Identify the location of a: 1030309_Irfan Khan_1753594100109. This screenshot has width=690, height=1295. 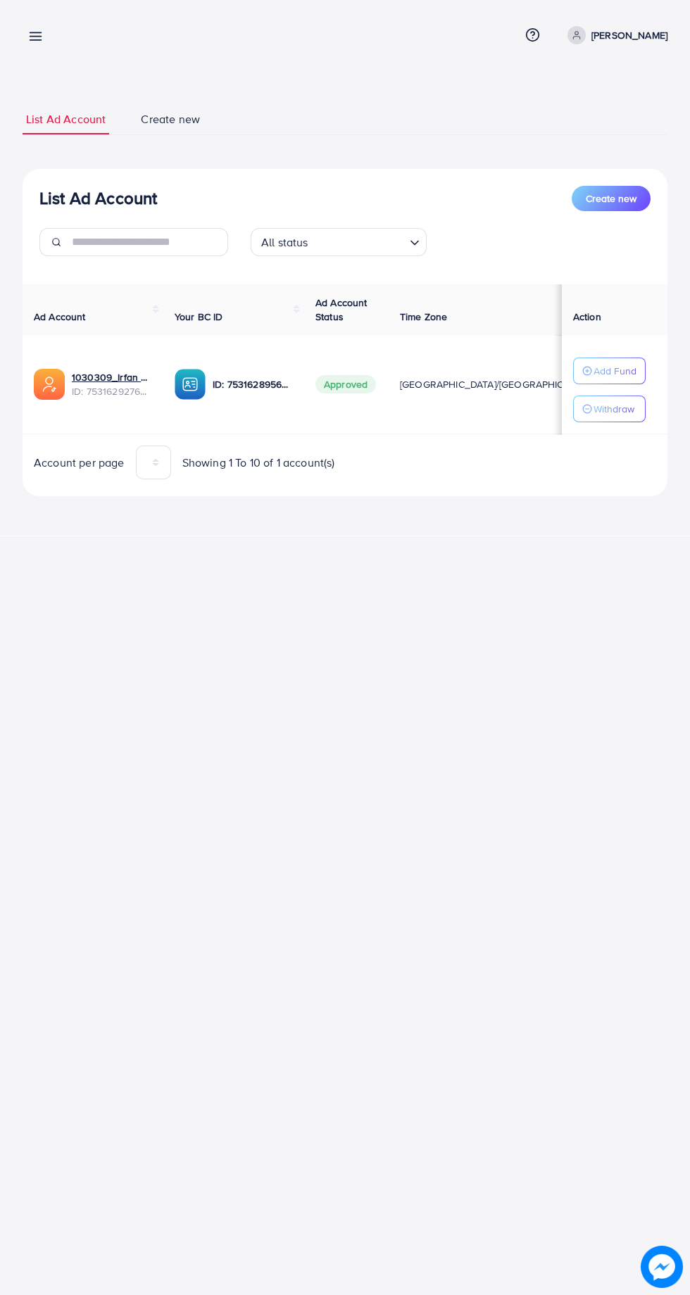
(112, 377).